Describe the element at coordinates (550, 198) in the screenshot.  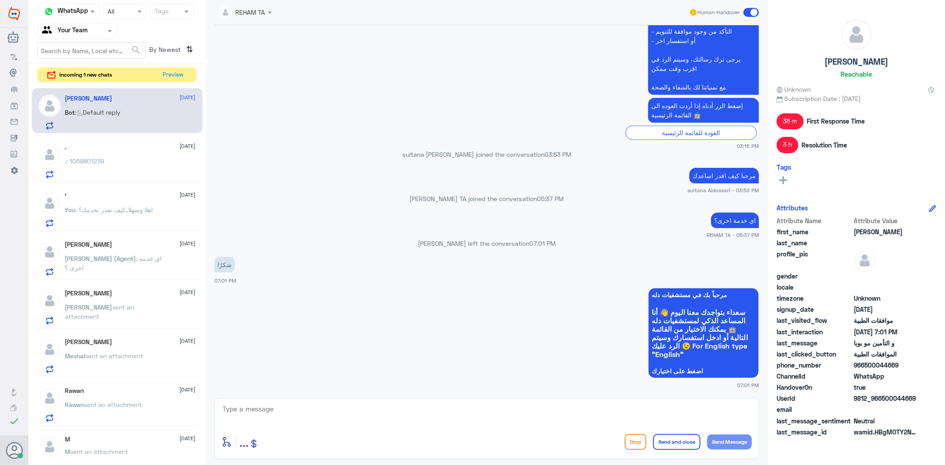
I see `span: 05:37 PM` at that location.